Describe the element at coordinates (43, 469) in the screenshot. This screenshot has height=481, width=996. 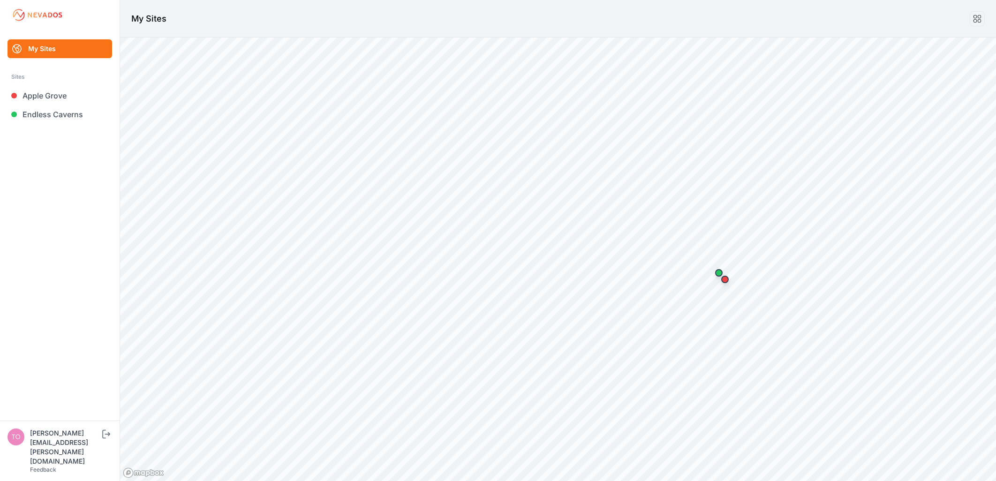
I see `a: Feedback` at that location.